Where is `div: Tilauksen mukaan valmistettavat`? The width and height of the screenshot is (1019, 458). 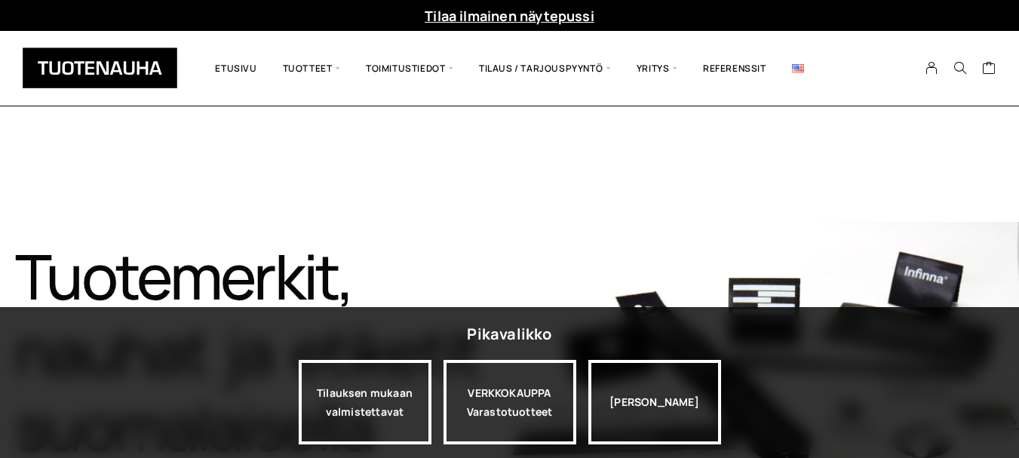
div: Tilauksen mukaan valmistettavat is located at coordinates (365, 402).